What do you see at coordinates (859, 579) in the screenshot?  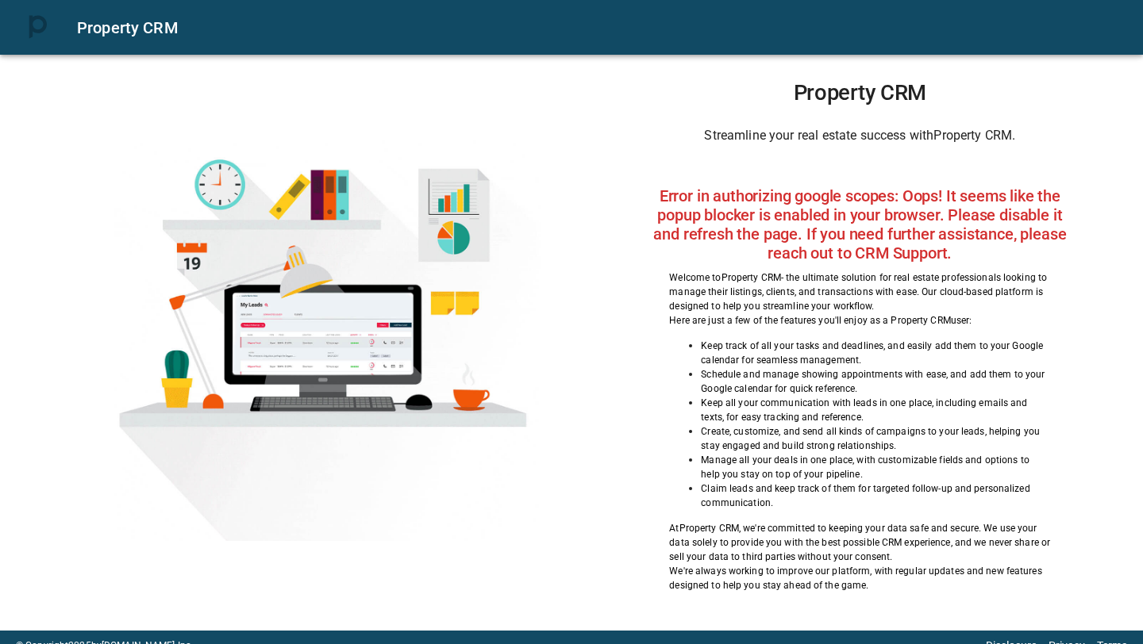 I see `p: We're always working to improve our platform, with regular updates and new features designed to h...` at bounding box center [859, 579].